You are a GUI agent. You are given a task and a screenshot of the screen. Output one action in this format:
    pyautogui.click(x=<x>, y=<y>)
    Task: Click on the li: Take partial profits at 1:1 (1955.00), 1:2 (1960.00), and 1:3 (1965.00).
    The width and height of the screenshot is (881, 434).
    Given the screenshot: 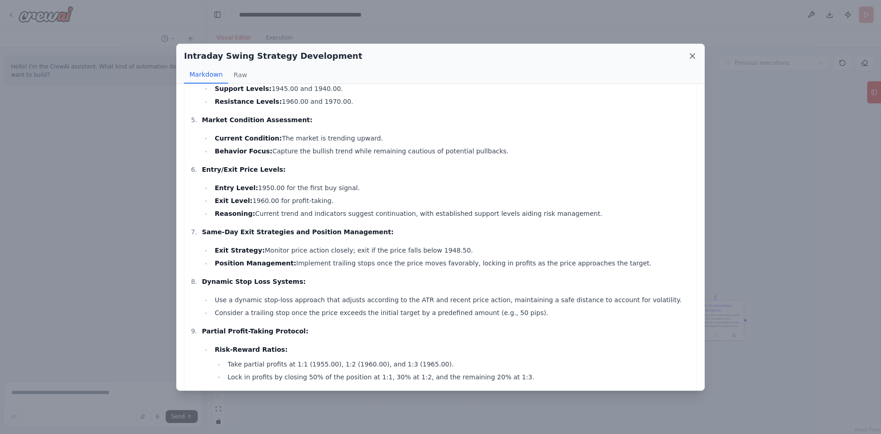 What is the action you would take?
    pyautogui.click(x=458, y=364)
    